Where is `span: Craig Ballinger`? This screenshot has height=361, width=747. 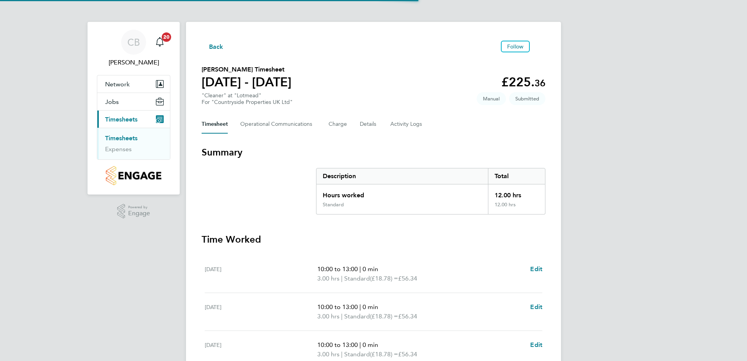
span: Craig Ballinger is located at coordinates (134, 63).